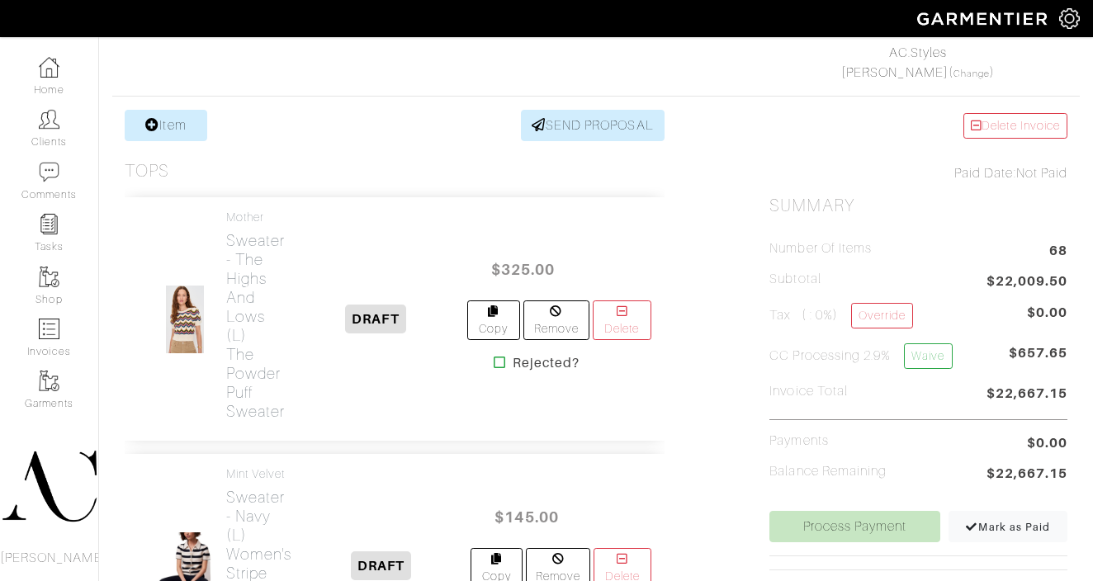  What do you see at coordinates (918, 173) in the screenshot?
I see `div: Not Paid` at bounding box center [918, 173].